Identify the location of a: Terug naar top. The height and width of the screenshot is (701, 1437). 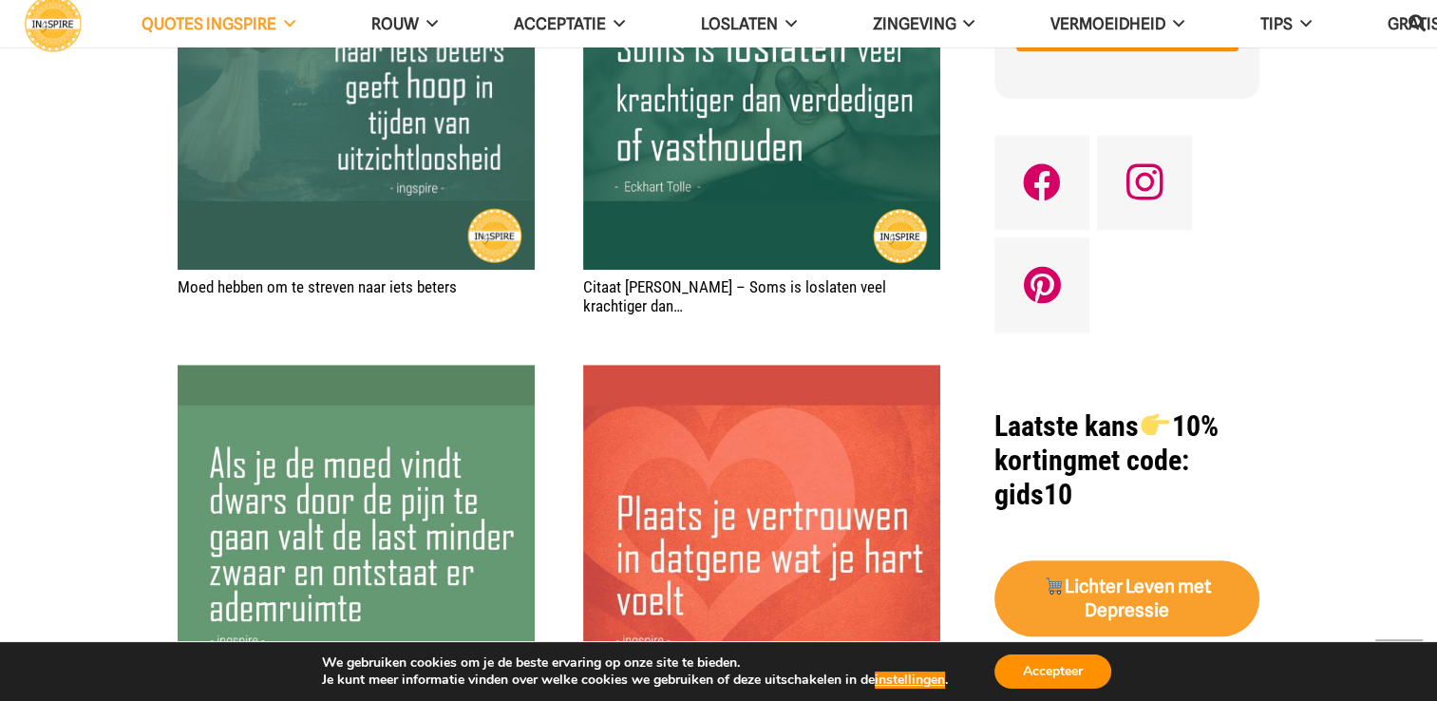
(1399, 663).